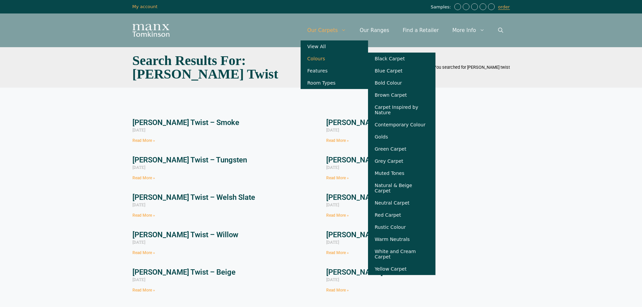  What do you see at coordinates (402, 269) in the screenshot?
I see `a: Yellow Carpet` at bounding box center [402, 269].